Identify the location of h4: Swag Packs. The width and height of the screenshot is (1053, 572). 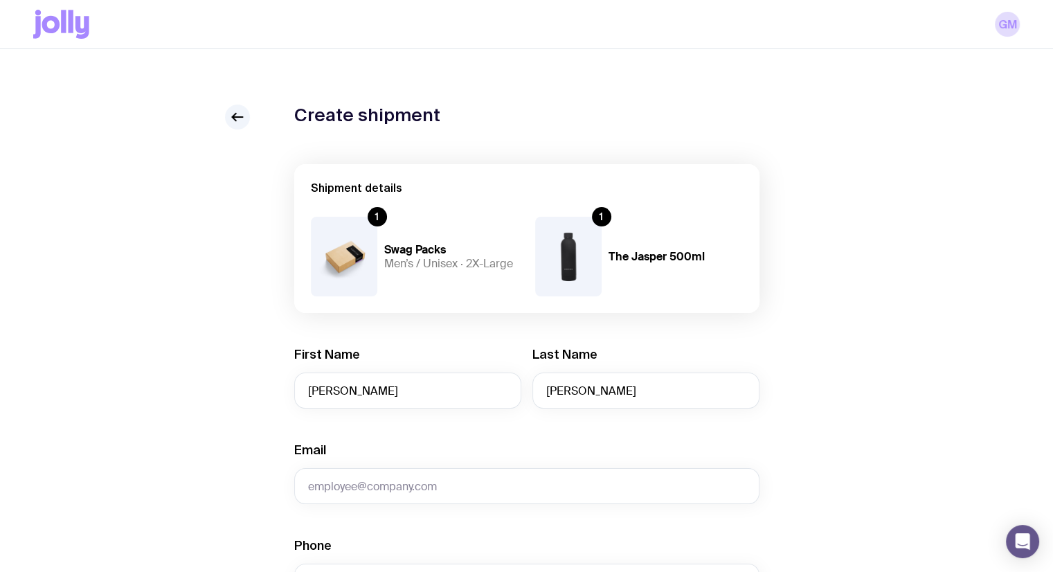
(451, 250).